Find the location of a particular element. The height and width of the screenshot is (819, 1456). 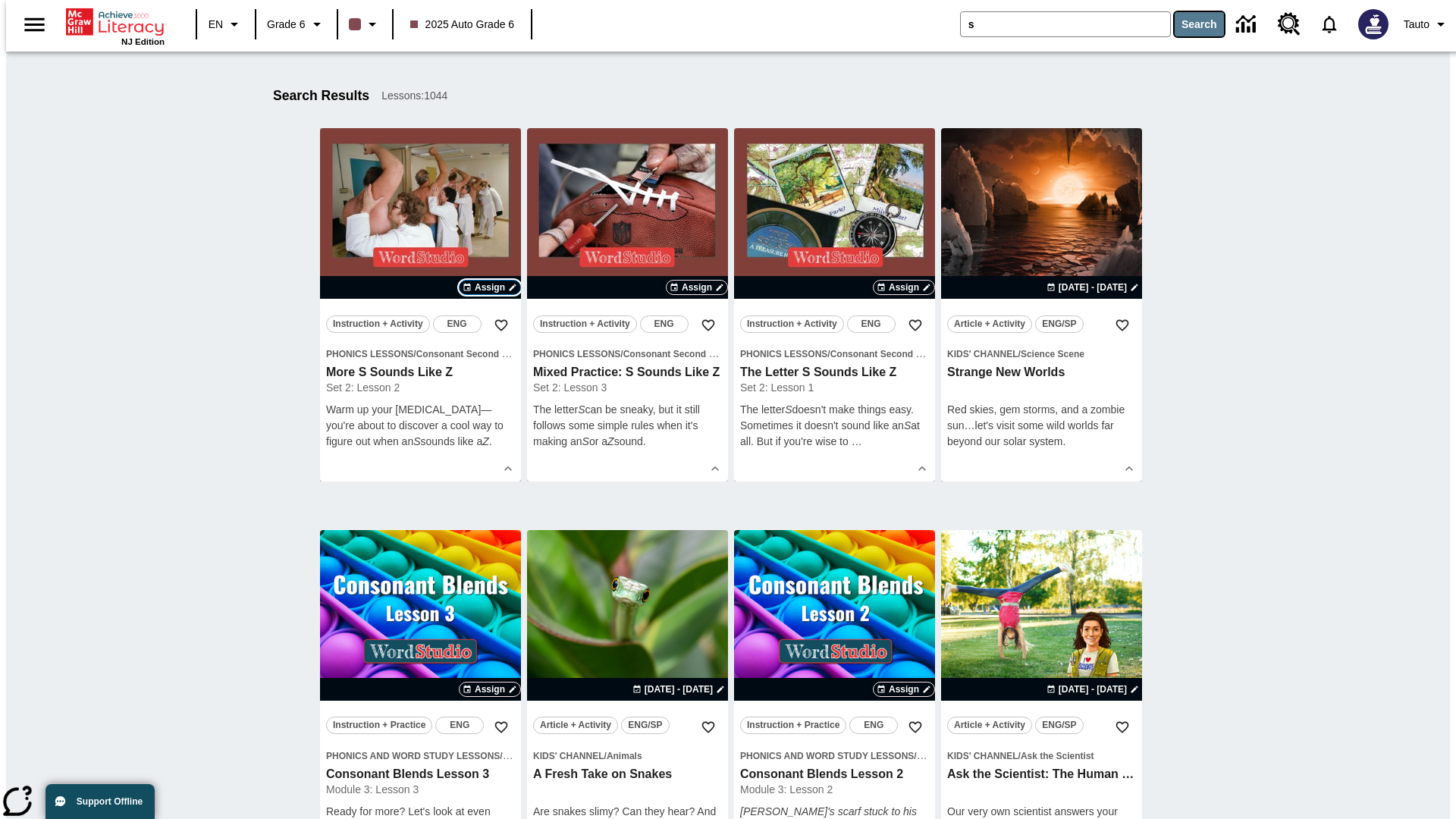

a: Data Center is located at coordinates (1248, 24).